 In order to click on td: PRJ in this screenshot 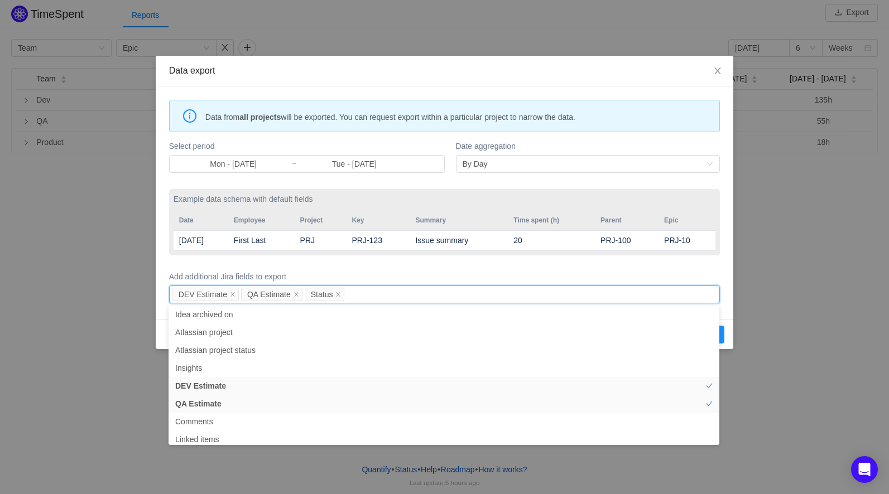, I will do `click(320, 240)`.